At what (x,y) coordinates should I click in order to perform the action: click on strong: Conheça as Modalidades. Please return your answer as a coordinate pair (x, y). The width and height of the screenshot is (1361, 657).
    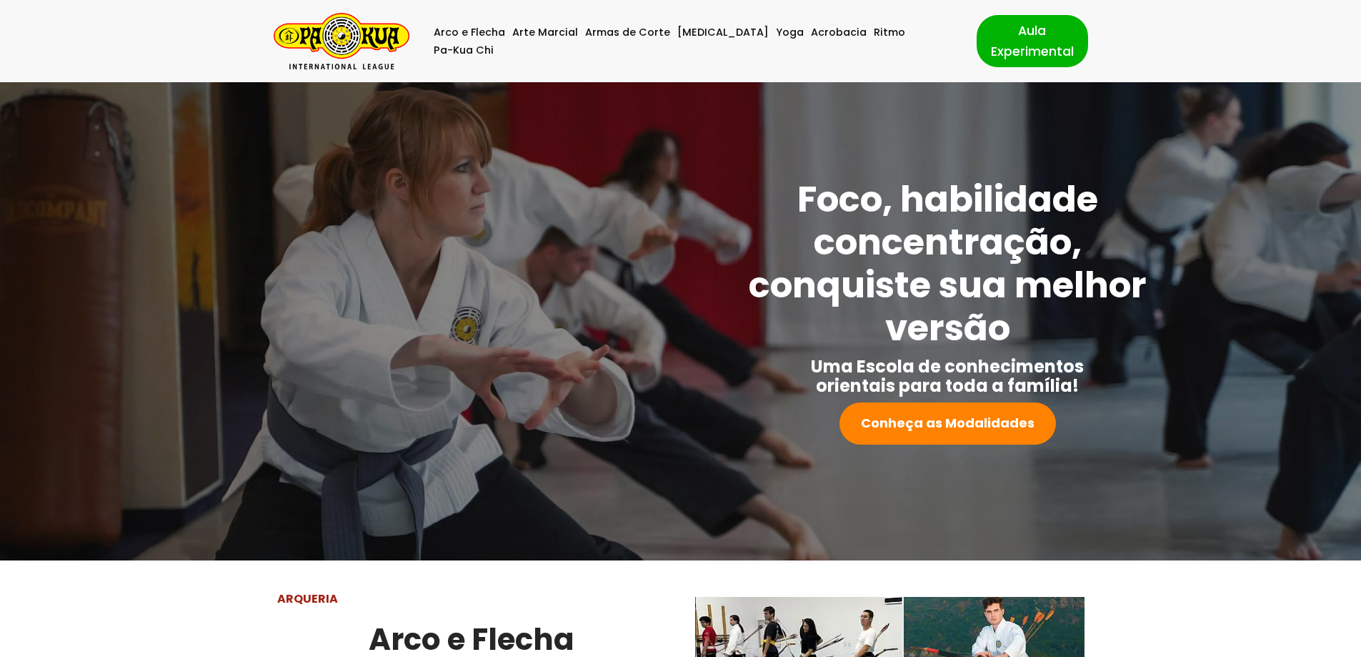
    Looking at the image, I should click on (948, 422).